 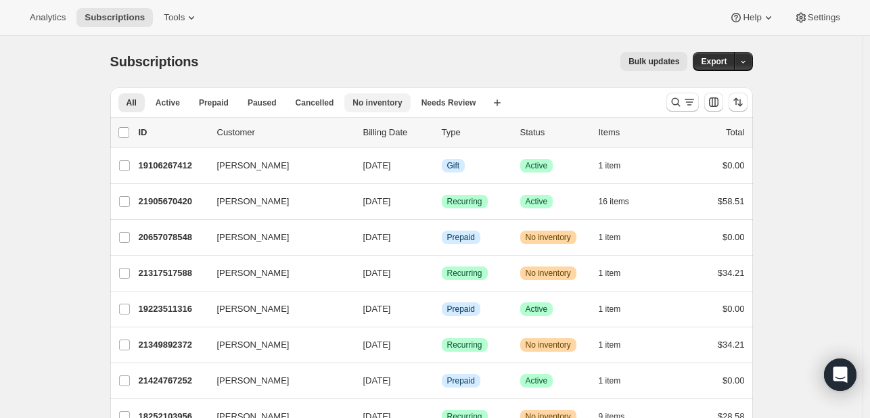 I want to click on p: 21317517588, so click(x=173, y=273).